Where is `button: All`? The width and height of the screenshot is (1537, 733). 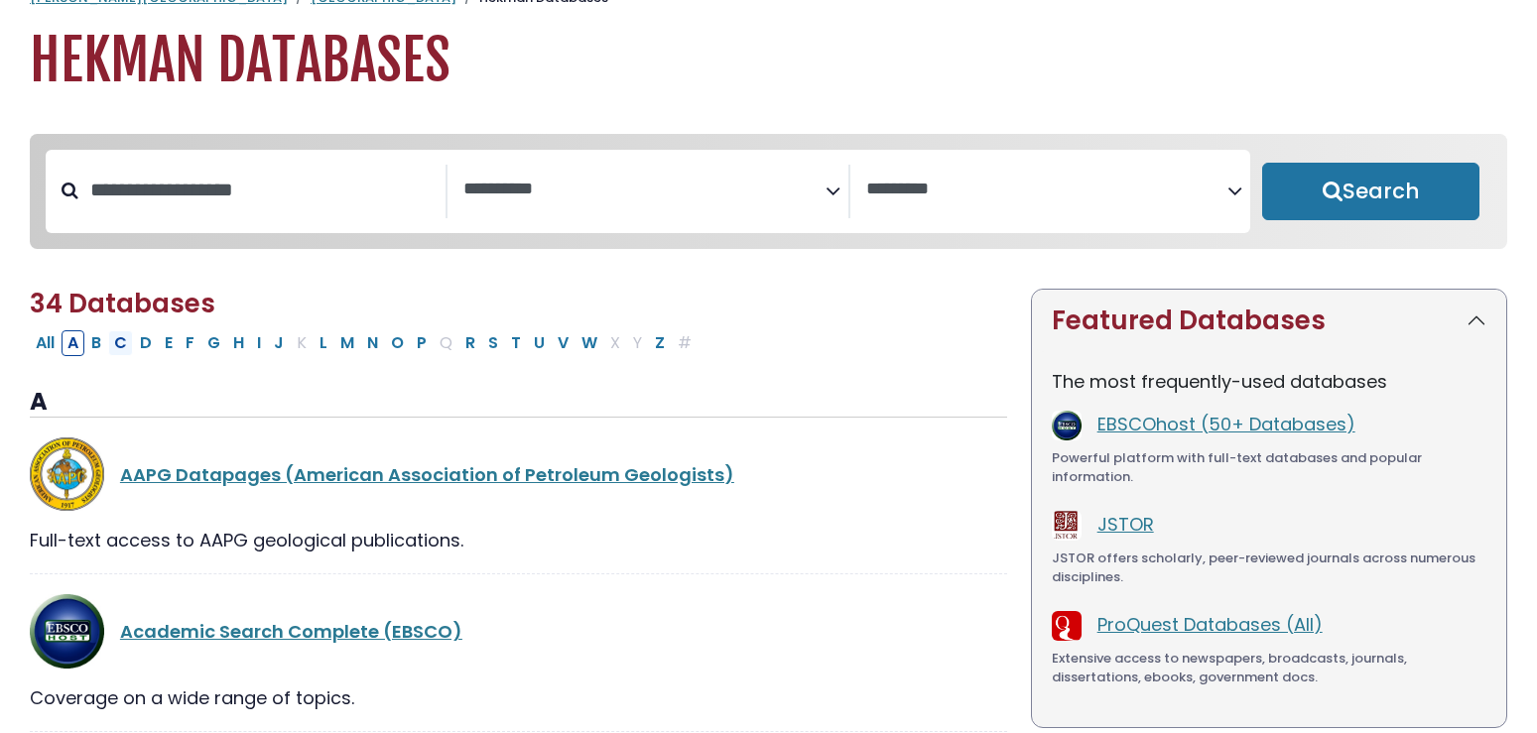
button: All is located at coordinates (45, 343).